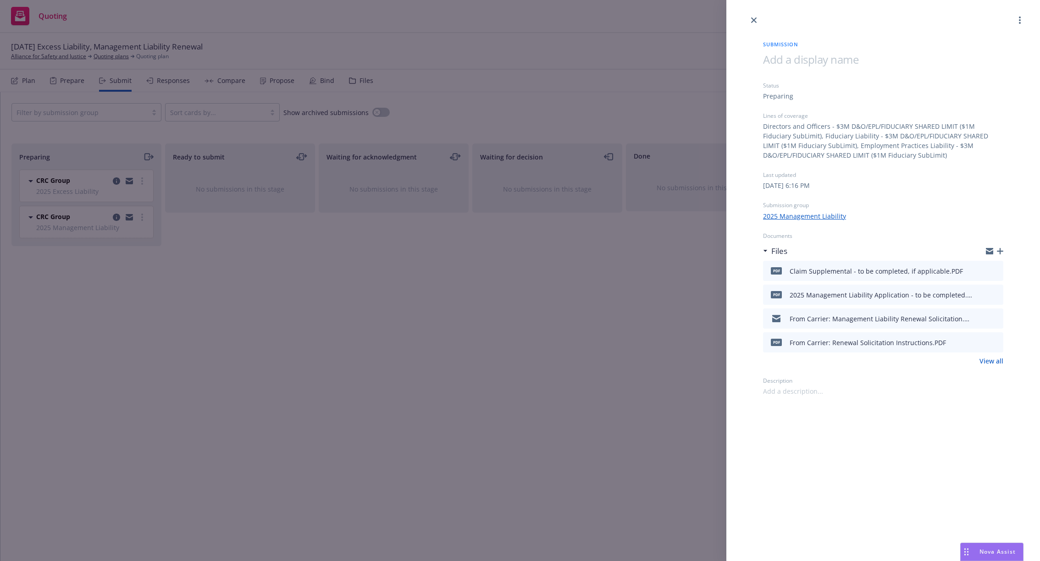 This screenshot has width=1040, height=561. What do you see at coordinates (876, 271) in the screenshot?
I see `div: Claim Supplemental - to be completed, if applicable.PDF` at bounding box center [876, 271].